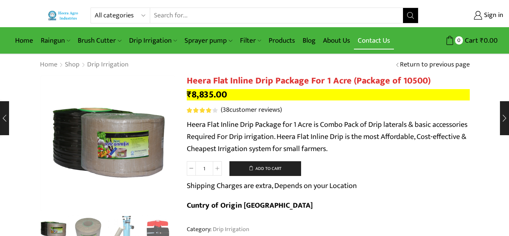  I want to click on nav: Breadcrumb, so click(84, 65).